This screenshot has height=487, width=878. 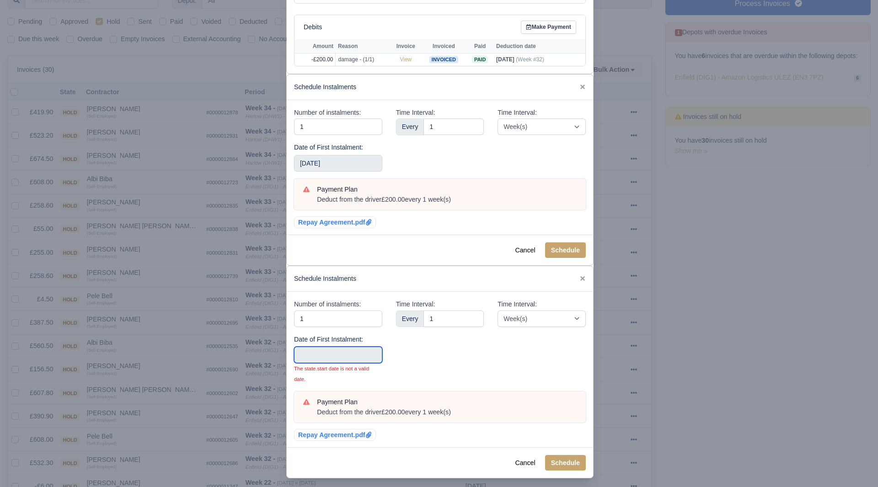 I want to click on th: Amount, so click(x=315, y=46).